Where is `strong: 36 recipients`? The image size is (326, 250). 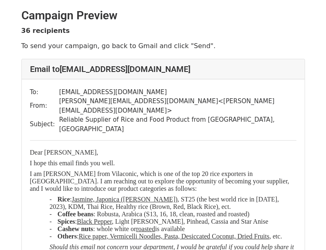 strong: 36 recipients is located at coordinates (46, 30).